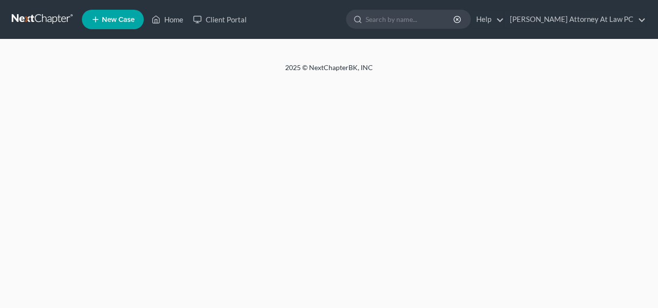 The image size is (658, 308). Describe the element at coordinates (329, 72) in the screenshot. I see `div: 2025 © NextChapterBK, INC` at that location.